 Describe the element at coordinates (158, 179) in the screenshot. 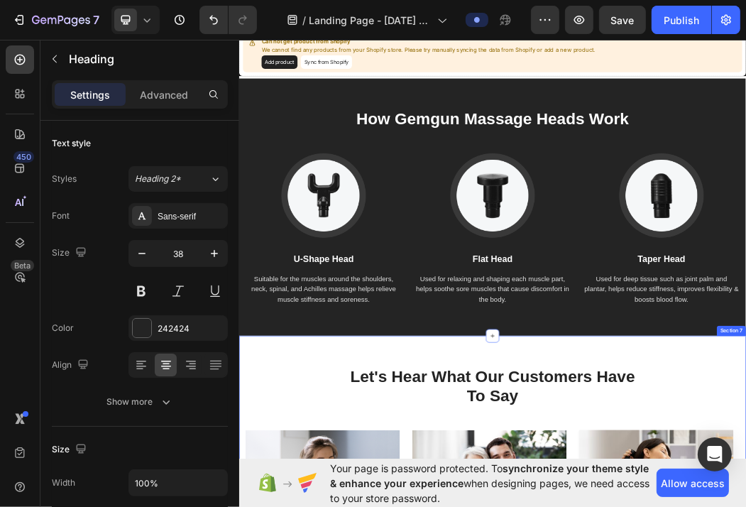

I see `span: Heading 2*` at that location.